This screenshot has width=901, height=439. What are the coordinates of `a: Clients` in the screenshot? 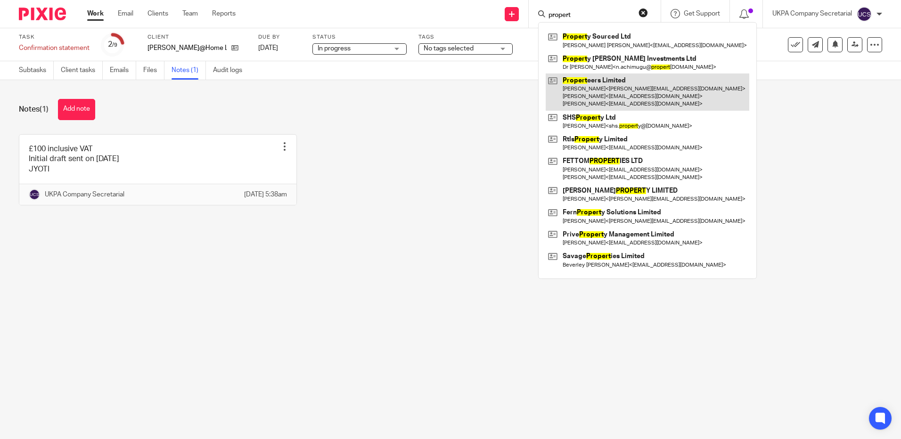 It's located at (158, 14).